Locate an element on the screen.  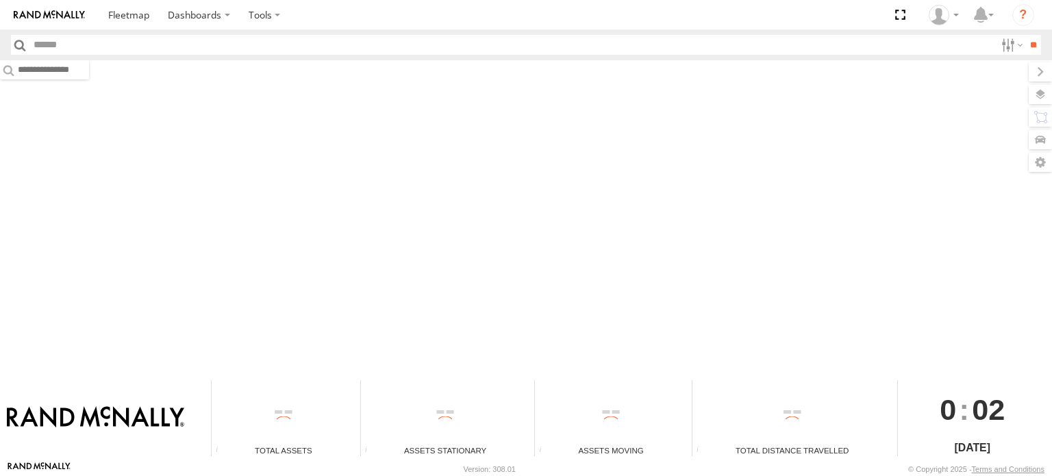
div: Jose Goitia is located at coordinates (944, 15).